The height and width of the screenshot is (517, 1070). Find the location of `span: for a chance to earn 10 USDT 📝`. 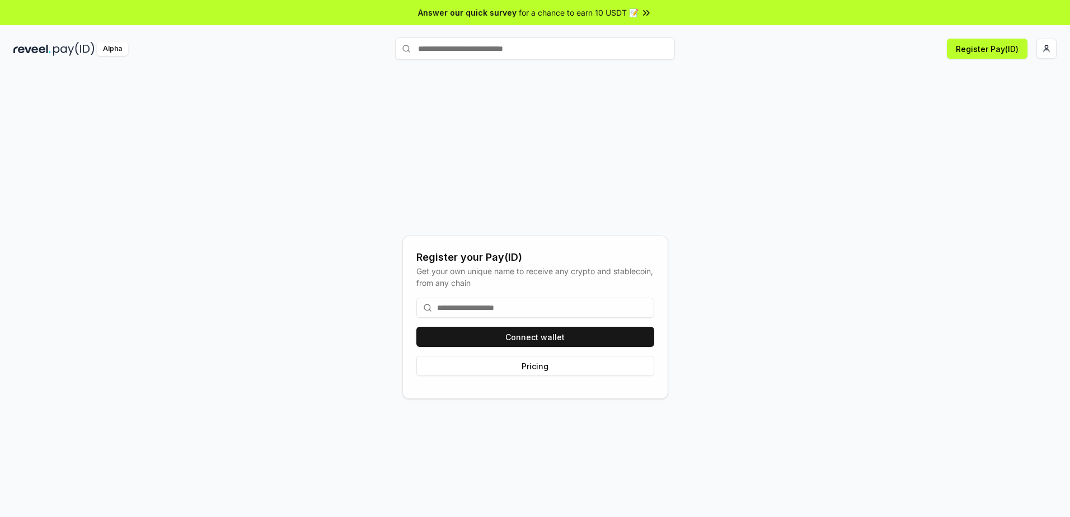

span: for a chance to earn 10 USDT 📝 is located at coordinates (578, 12).